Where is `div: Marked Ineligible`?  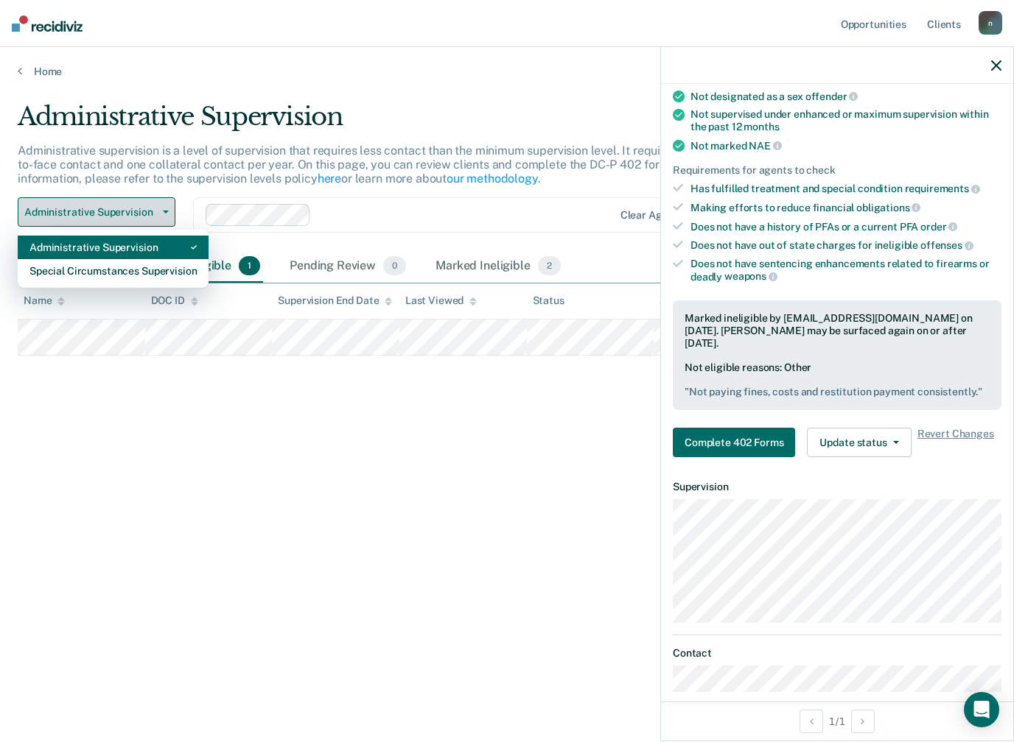 div: Marked Ineligible is located at coordinates (498, 267).